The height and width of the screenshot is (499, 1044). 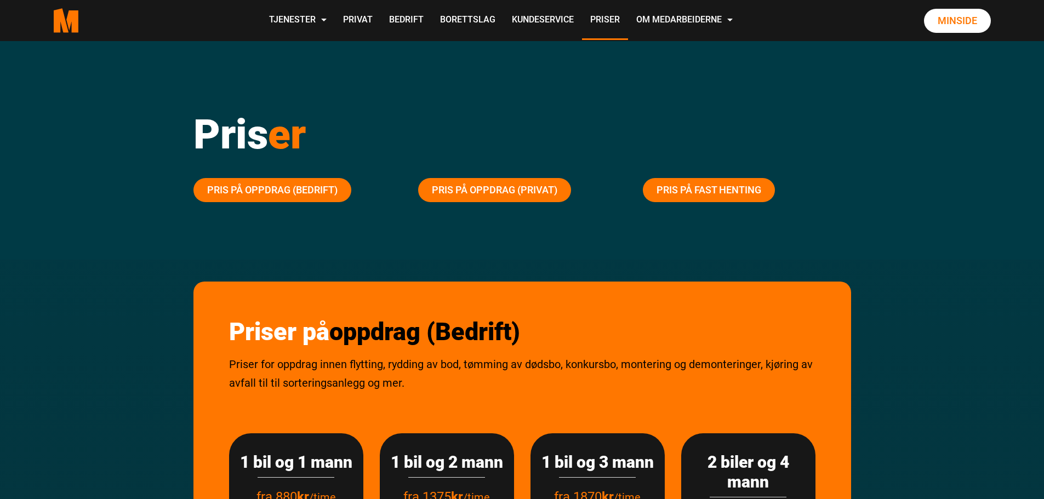 What do you see at coordinates (272, 190) in the screenshot?
I see `a: Pris på oppdrag (Bedrift)` at bounding box center [272, 190].